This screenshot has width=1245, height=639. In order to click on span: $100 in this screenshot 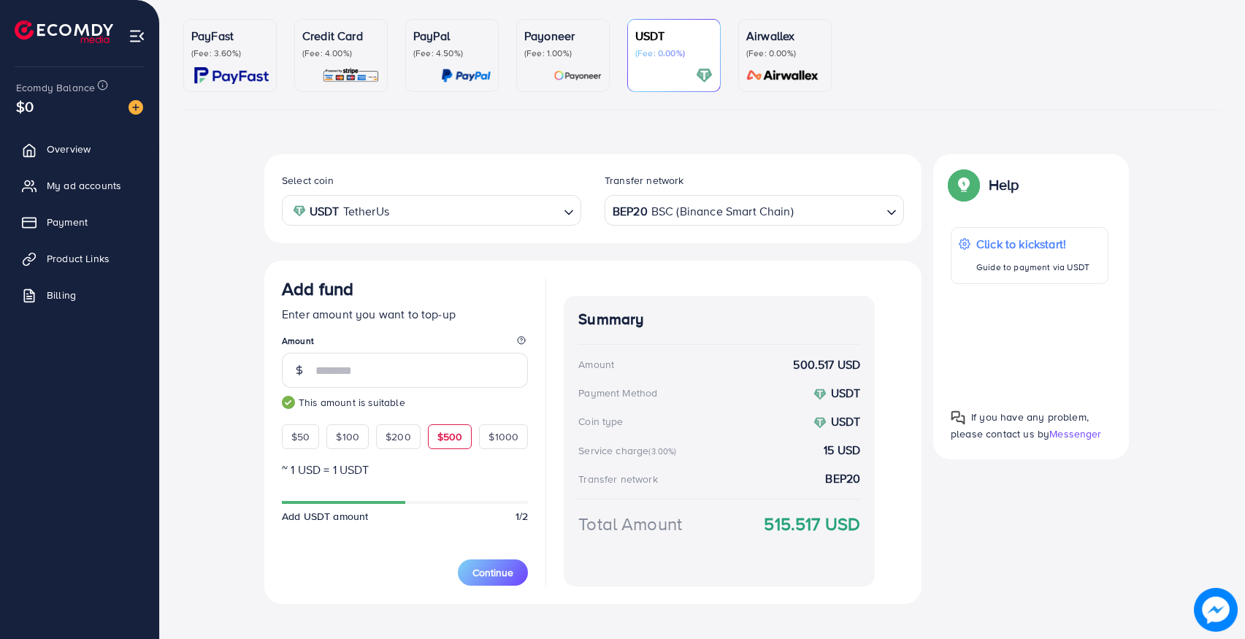, I will do `click(348, 437)`.